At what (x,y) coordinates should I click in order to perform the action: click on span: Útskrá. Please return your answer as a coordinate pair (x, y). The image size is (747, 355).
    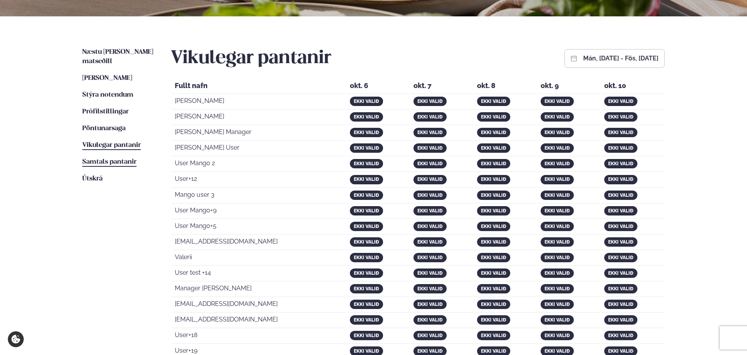
    Looking at the image, I should click on (92, 179).